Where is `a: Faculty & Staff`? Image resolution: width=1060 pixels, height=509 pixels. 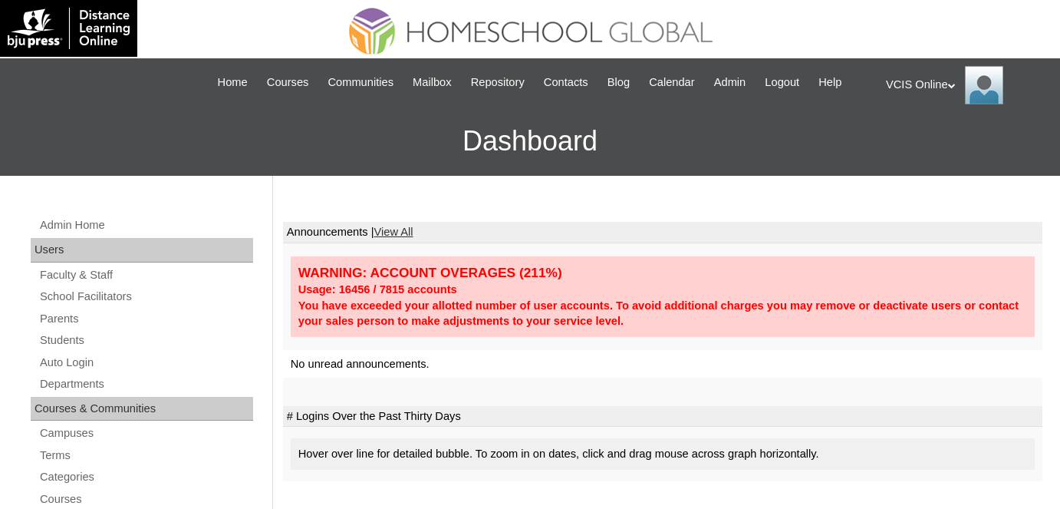
a: Faculty & Staff is located at coordinates (146, 275).